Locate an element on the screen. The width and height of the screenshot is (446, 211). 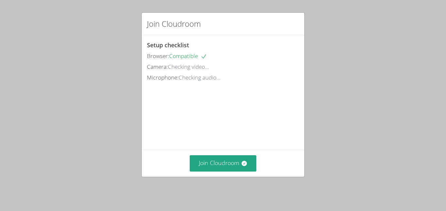
span: Checking video... is located at coordinates (188, 67).